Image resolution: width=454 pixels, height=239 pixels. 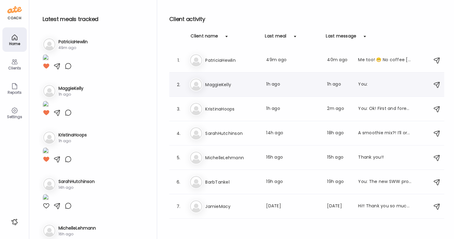 I want to click on div: Settings, so click(x=15, y=117).